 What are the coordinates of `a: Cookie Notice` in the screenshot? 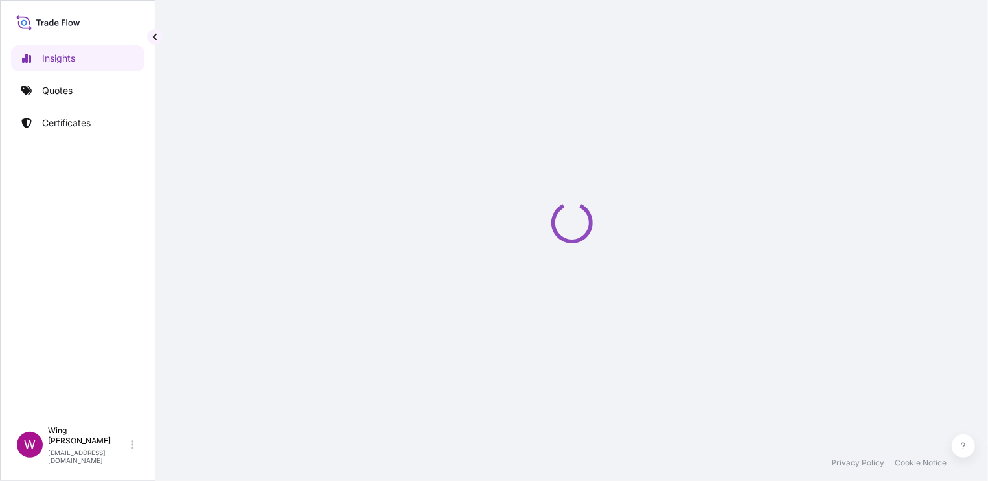 It's located at (920, 463).